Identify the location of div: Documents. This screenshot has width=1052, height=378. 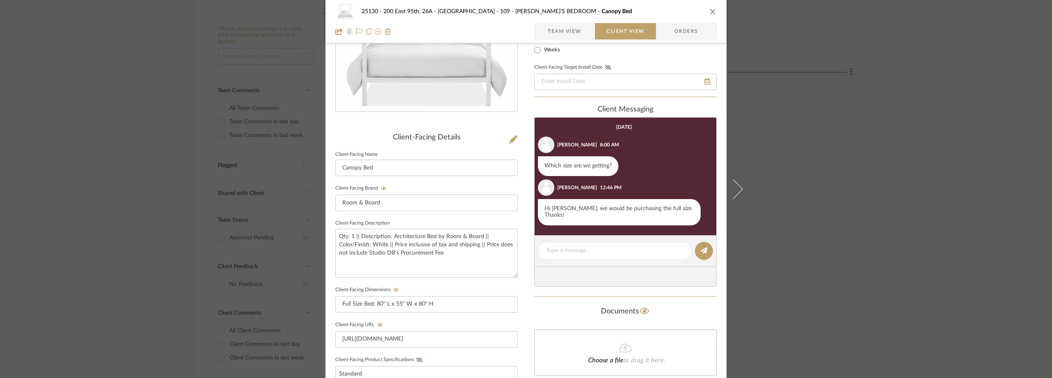
(626, 311).